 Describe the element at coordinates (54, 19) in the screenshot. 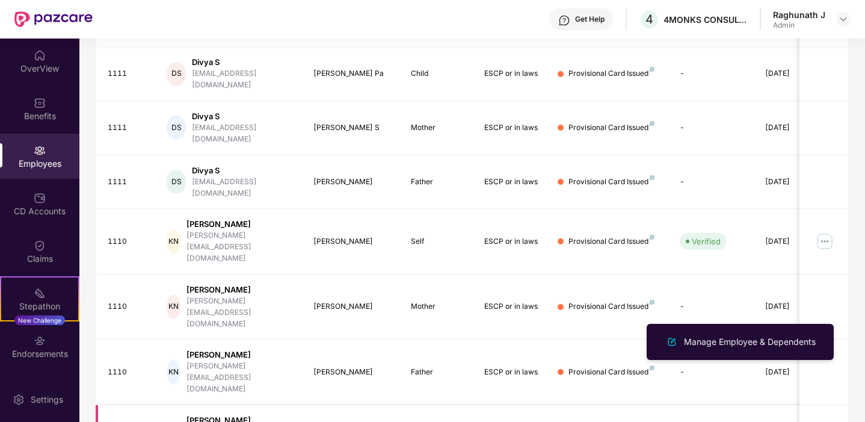

I see `img: New Pazcare Logo` at that location.